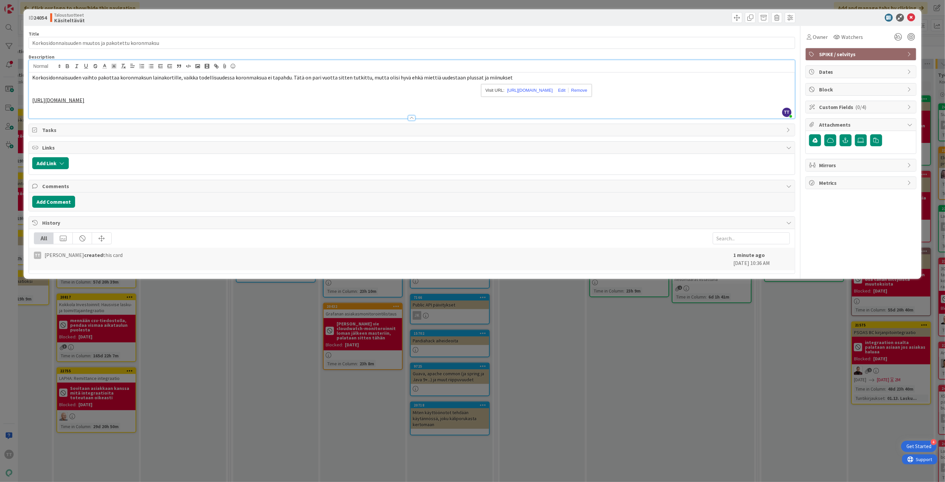  What do you see at coordinates (93, 255) in the screenshot?
I see `b: created` at bounding box center [93, 255].